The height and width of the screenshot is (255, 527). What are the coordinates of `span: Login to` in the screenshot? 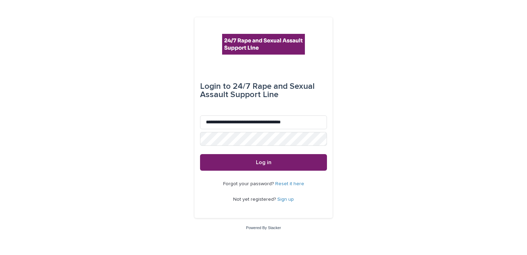 It's located at (215, 86).